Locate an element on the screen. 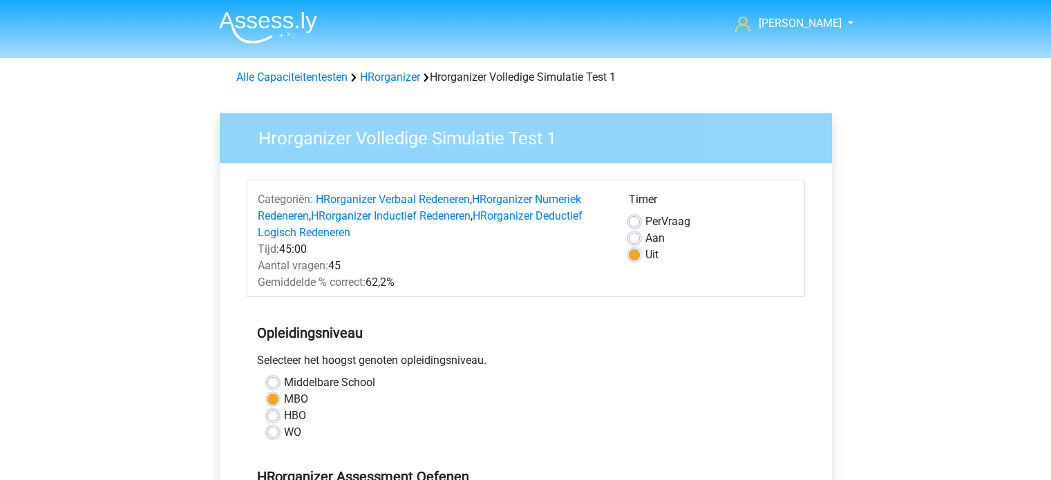 The height and width of the screenshot is (480, 1051). a: HRorganizer is located at coordinates (390, 77).